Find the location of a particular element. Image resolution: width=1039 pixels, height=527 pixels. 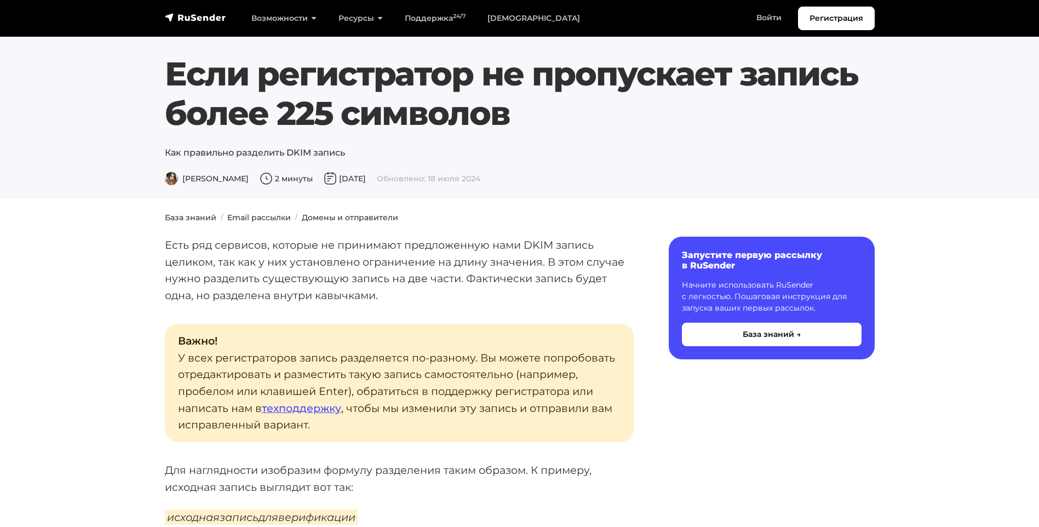

a: Запустите первую рассылку в RuSender Начните использовать RuSender с легкостью. Пошаговая инструк... is located at coordinates (772, 298).